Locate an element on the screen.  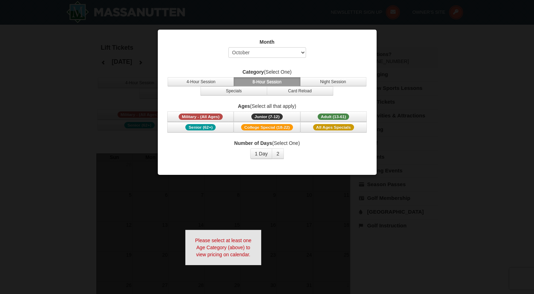
button: Military - (All Ages) is located at coordinates (201, 117).